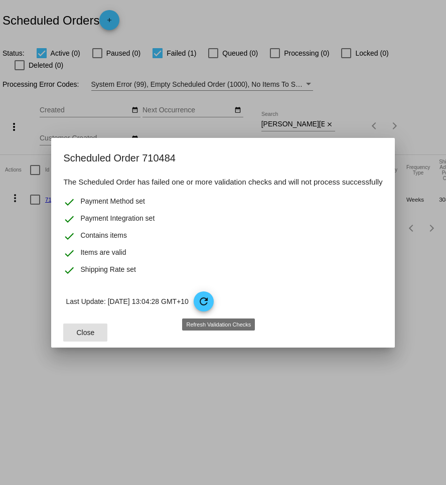 The width and height of the screenshot is (446, 485). Describe the element at coordinates (103, 236) in the screenshot. I see `span: Contains items` at that location.